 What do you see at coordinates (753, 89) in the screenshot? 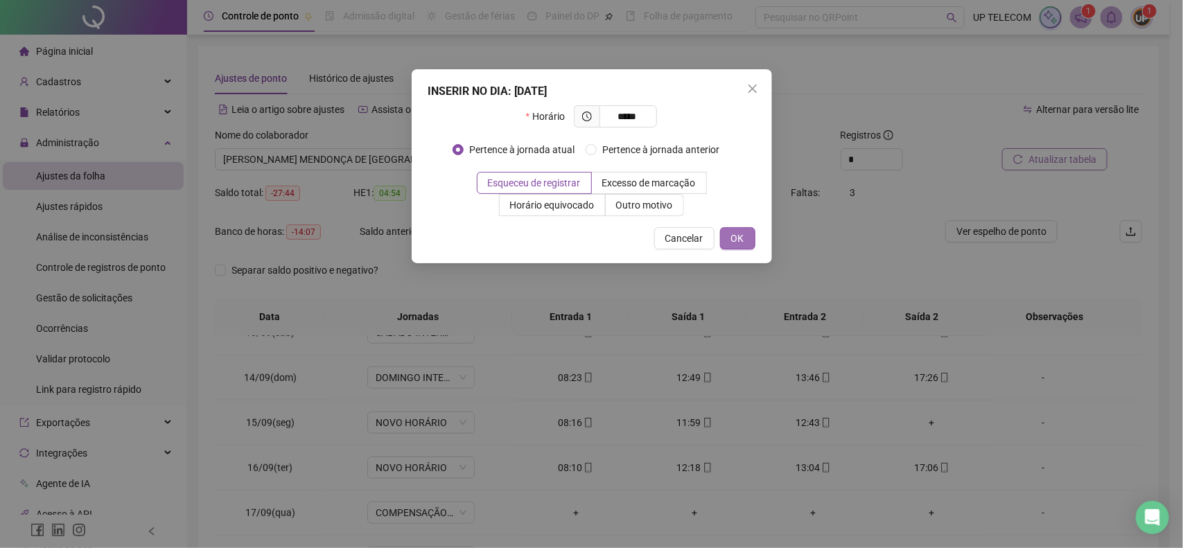
I see `button: Close` at bounding box center [753, 89].